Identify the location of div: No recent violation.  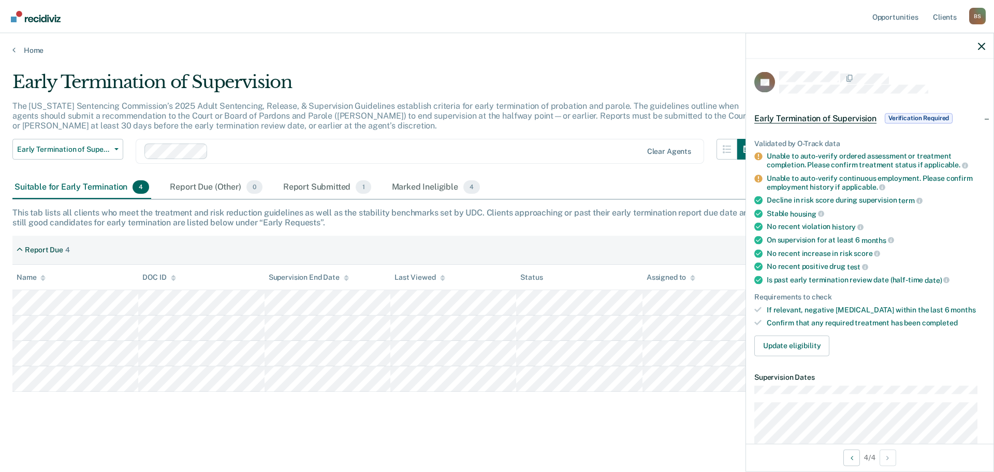
(876, 227).